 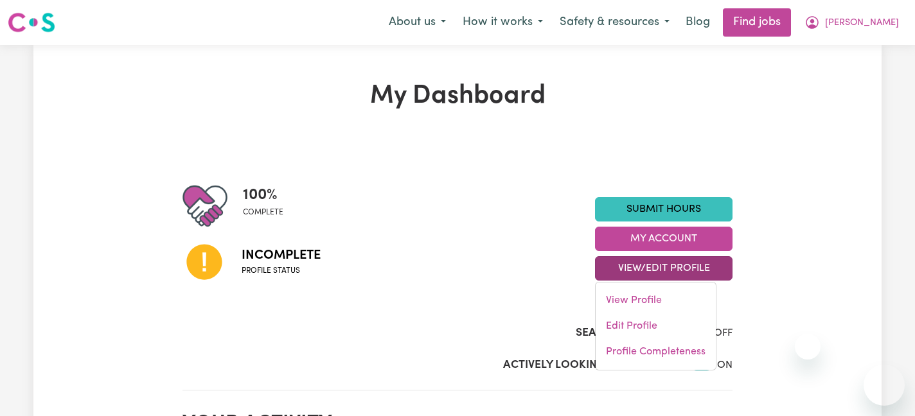 I want to click on img: Careseekers logo, so click(x=31, y=22).